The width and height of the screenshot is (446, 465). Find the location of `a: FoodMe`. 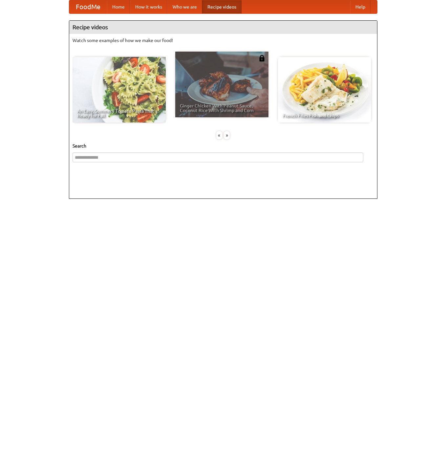

a: FoodMe is located at coordinates (88, 7).